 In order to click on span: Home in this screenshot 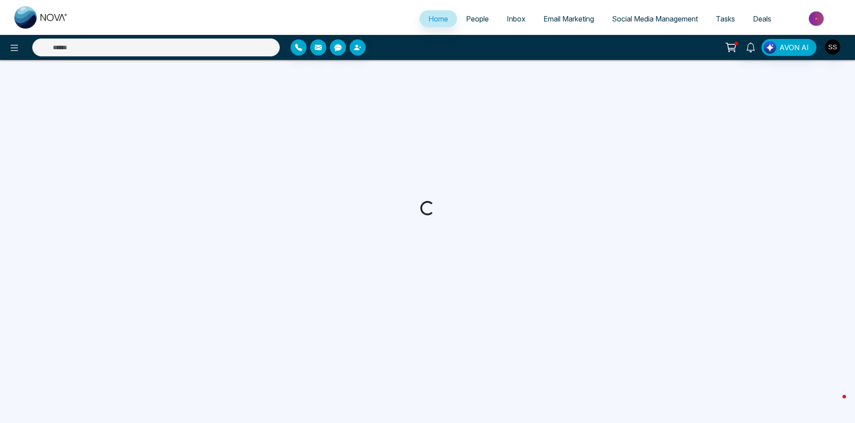, I will do `click(438, 19)`.